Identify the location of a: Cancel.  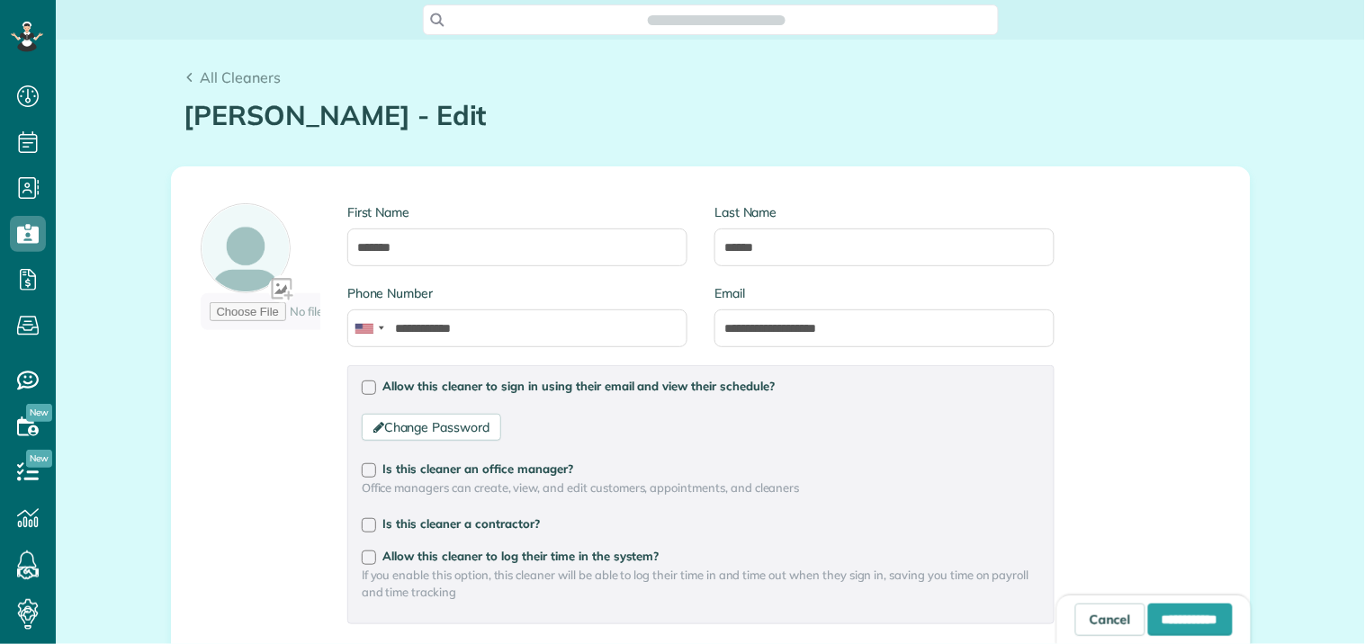
(1110, 620).